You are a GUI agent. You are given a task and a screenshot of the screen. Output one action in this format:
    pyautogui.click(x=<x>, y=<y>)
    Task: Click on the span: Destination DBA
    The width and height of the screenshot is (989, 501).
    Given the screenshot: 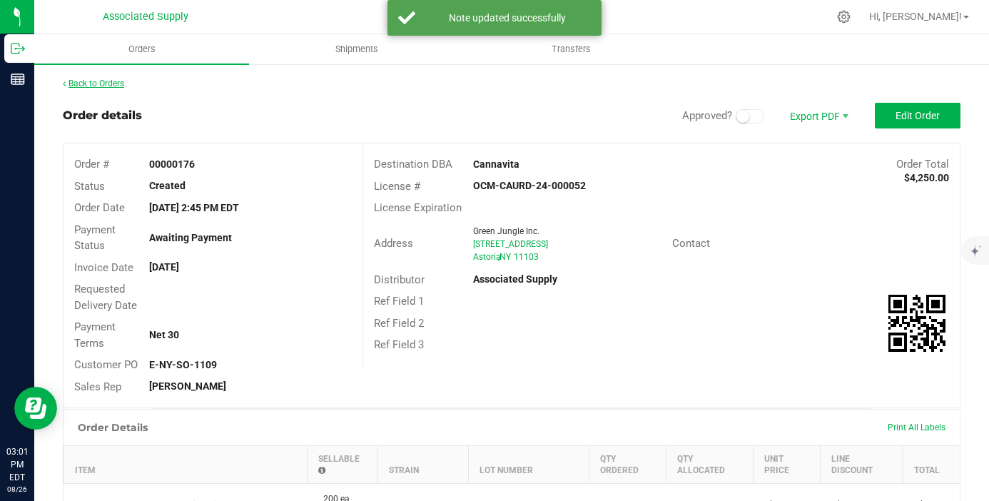 What is the action you would take?
    pyautogui.click(x=413, y=164)
    